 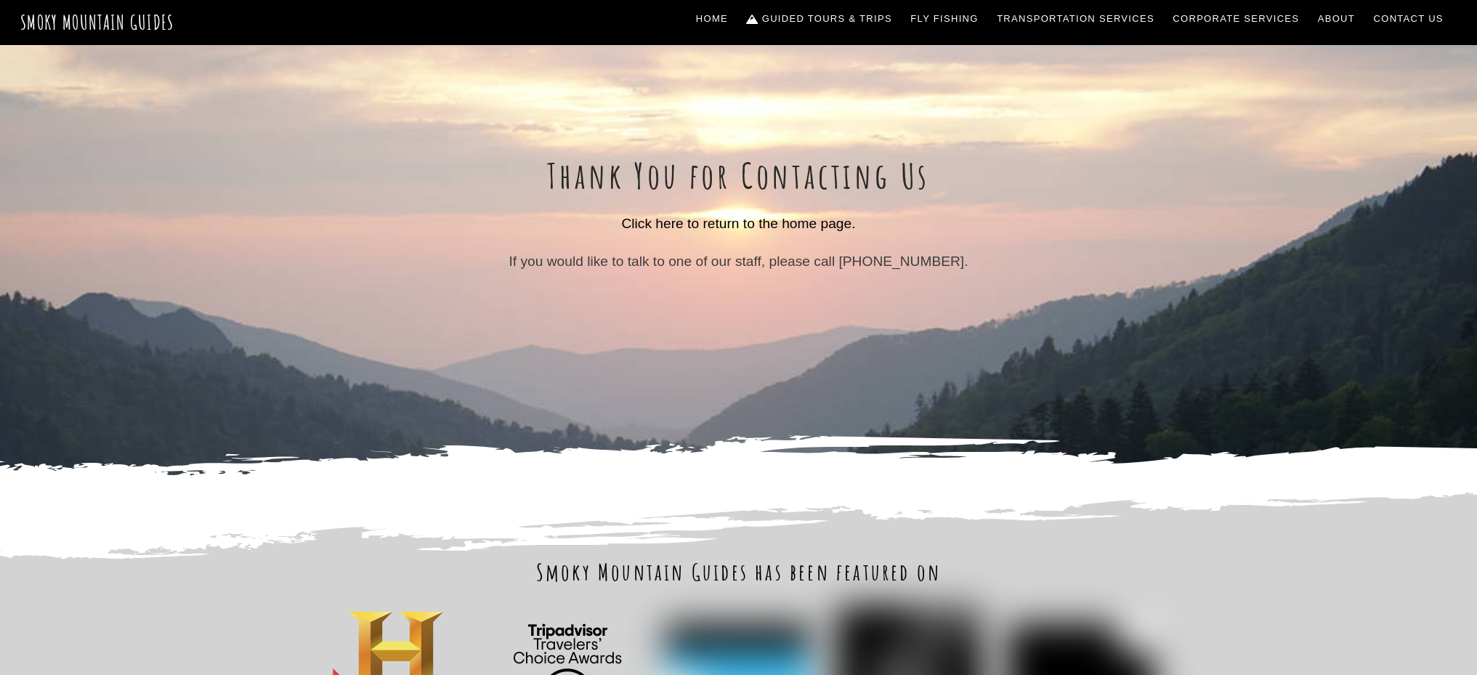 I want to click on a: Home, so click(x=712, y=19).